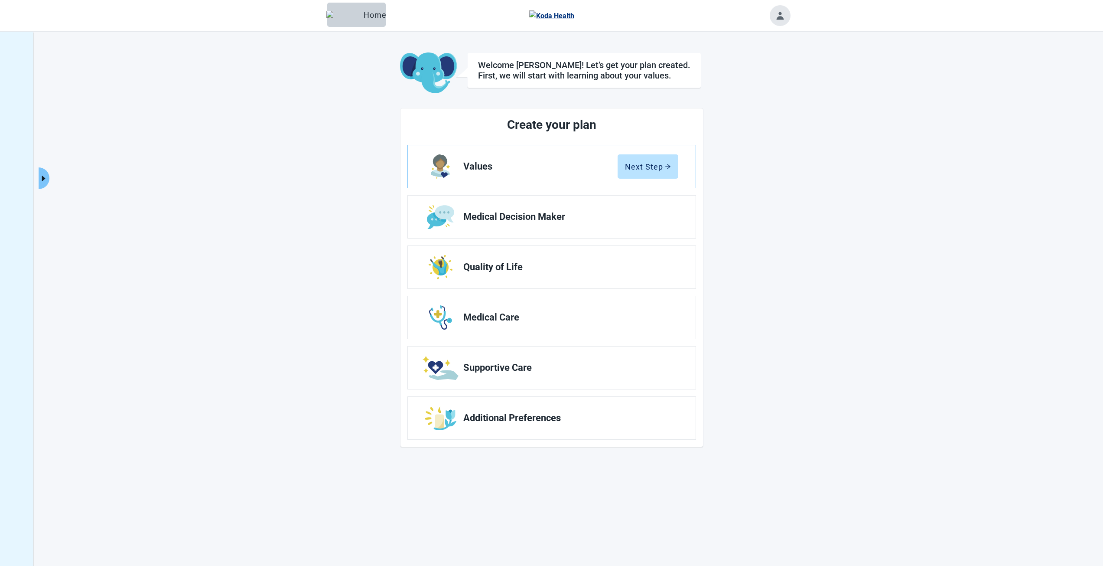 This screenshot has height=566, width=1103. What do you see at coordinates (44, 178) in the screenshot?
I see `button: Expand menu` at bounding box center [44, 178].